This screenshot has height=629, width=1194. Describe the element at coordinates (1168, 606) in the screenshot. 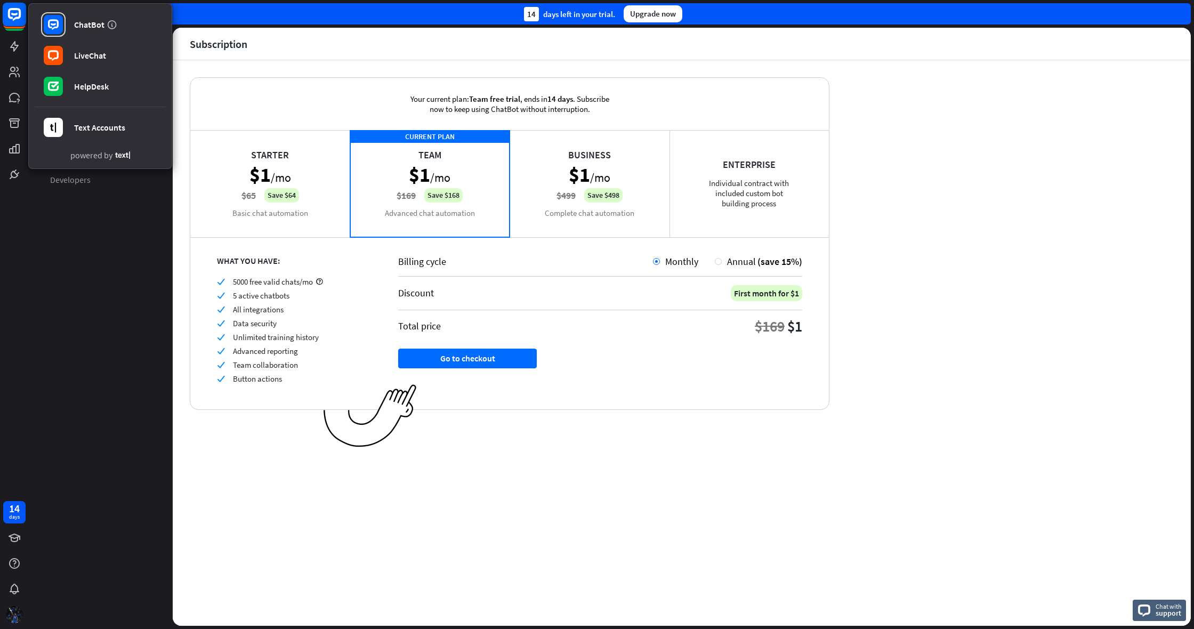

I see `span: Chat with` at that location.